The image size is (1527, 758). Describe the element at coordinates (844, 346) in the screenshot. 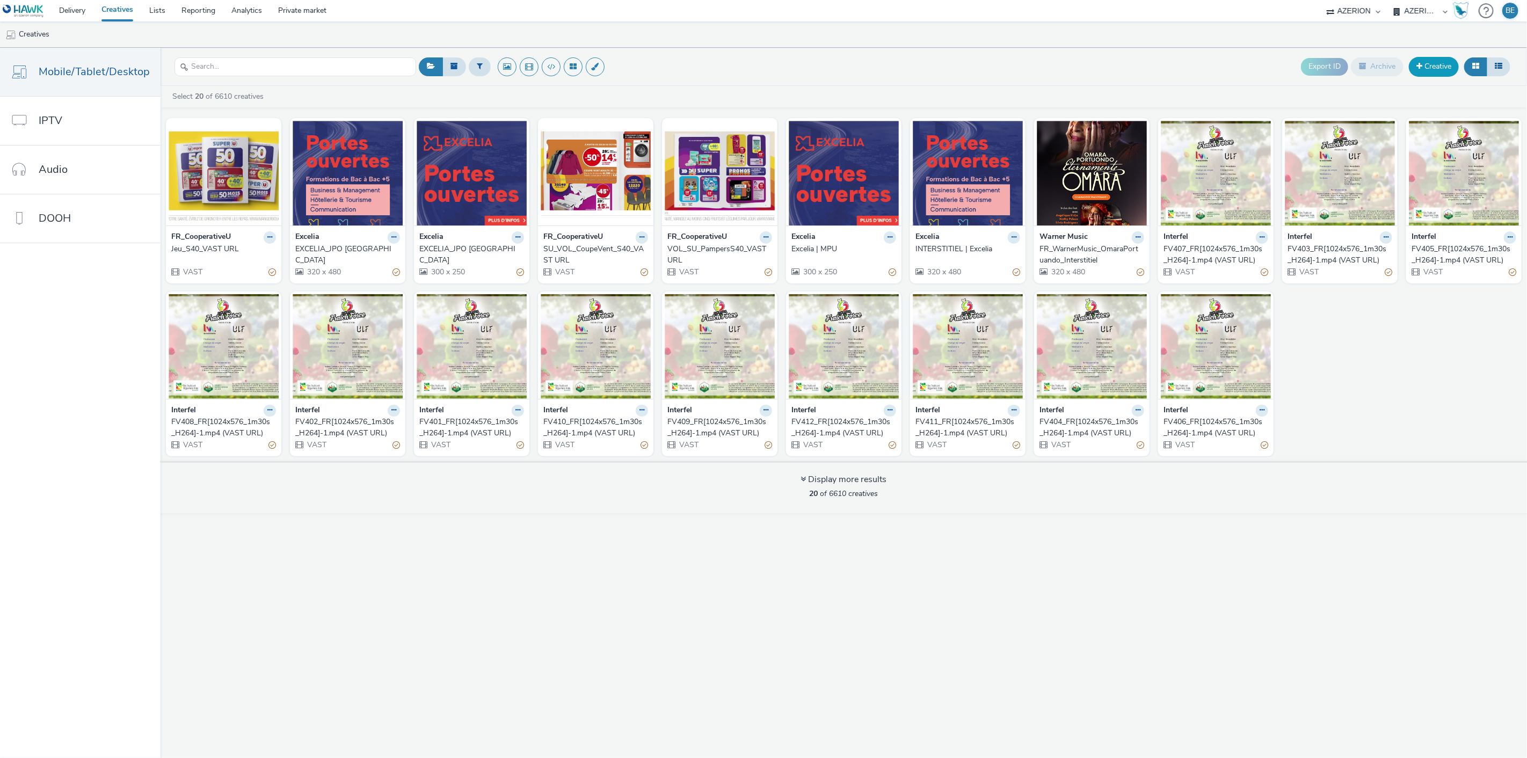

I see `img: FV412_FR[1024x576_1m30s_H264]-1.mp4 (VAST URL) visual` at that location.